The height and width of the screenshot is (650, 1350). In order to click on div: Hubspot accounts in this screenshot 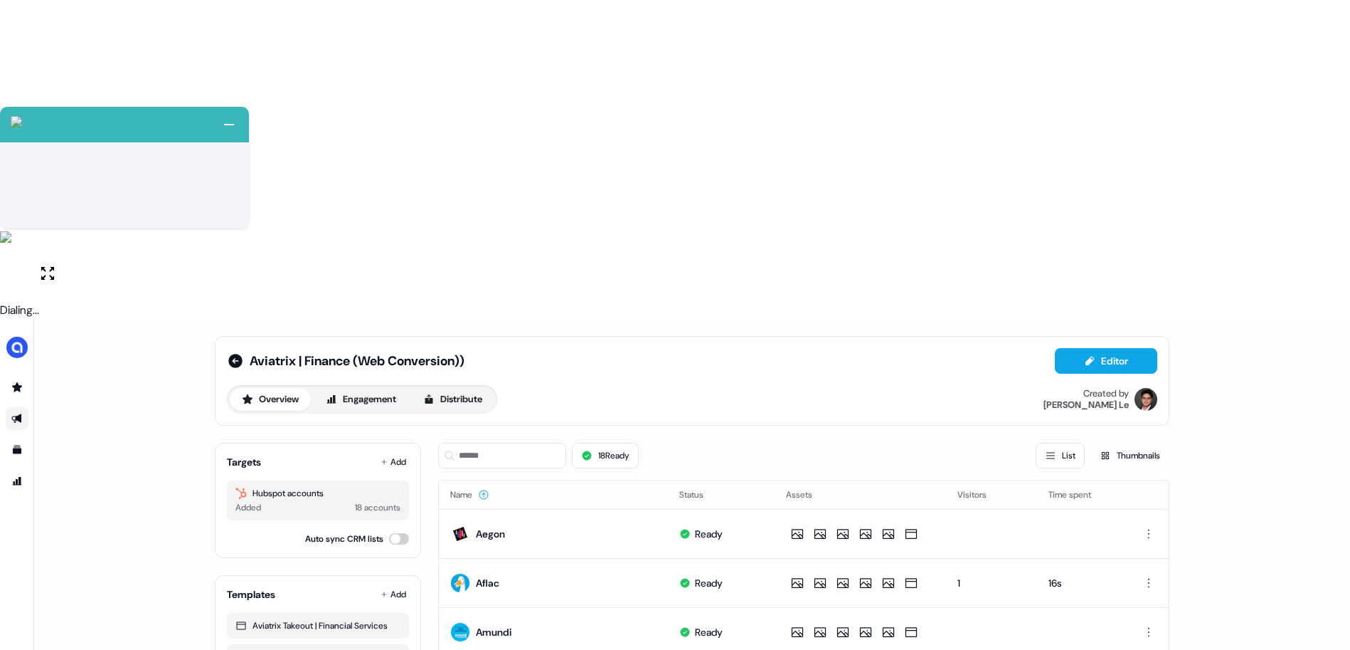, I will do `click(318, 493)`.